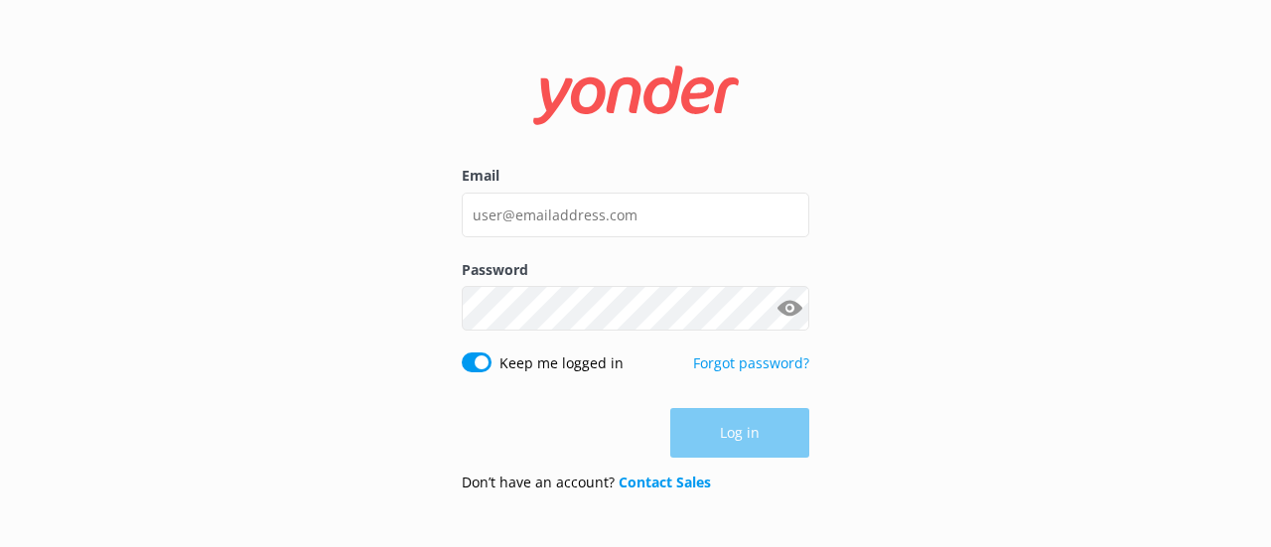 The height and width of the screenshot is (547, 1271). Describe the element at coordinates (586, 483) in the screenshot. I see `p: Don’t have an account?` at that location.